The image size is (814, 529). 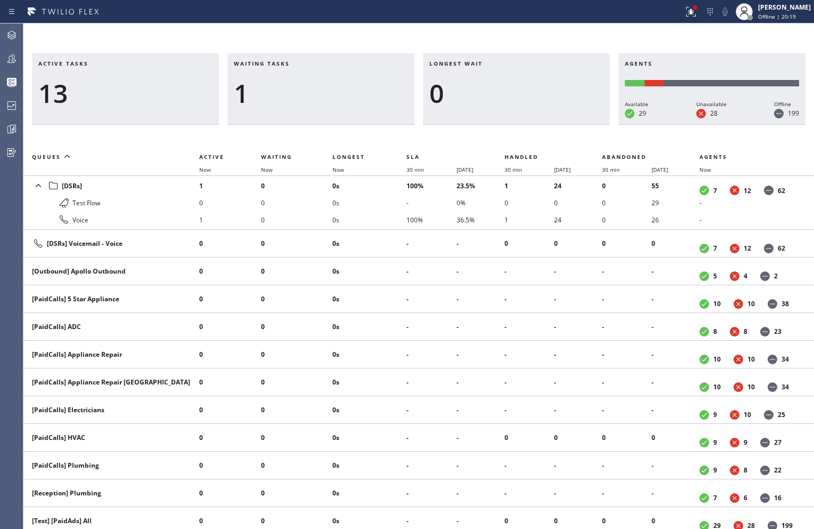 What do you see at coordinates (676, 185) in the screenshot?
I see `li: 55` at bounding box center [676, 185].